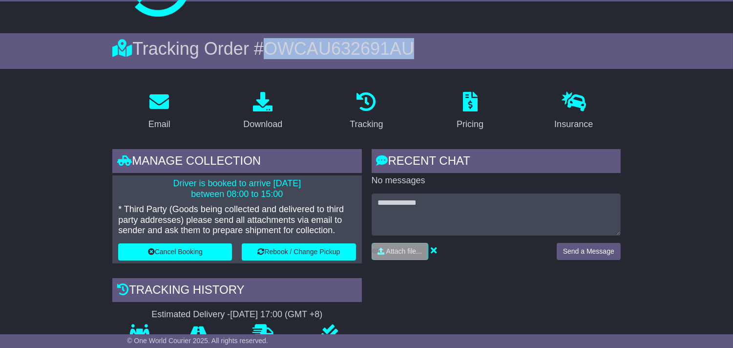 The height and width of the screenshot is (348, 733). Describe the element at coordinates (197, 340) in the screenshot. I see `span: © One World Courier 2025. All rights reserved.` at that location.